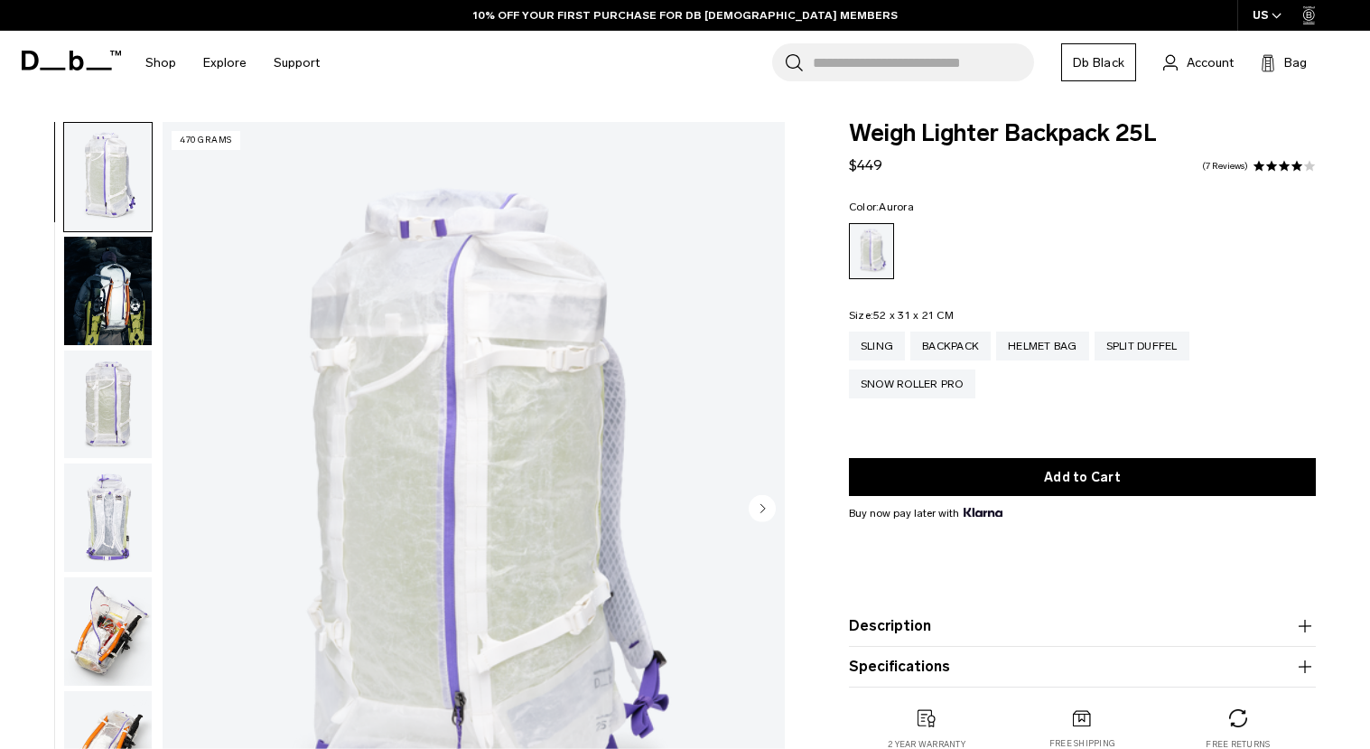 Image resolution: width=1370 pixels, height=749 pixels. I want to click on legend: Color:, so click(882, 207).